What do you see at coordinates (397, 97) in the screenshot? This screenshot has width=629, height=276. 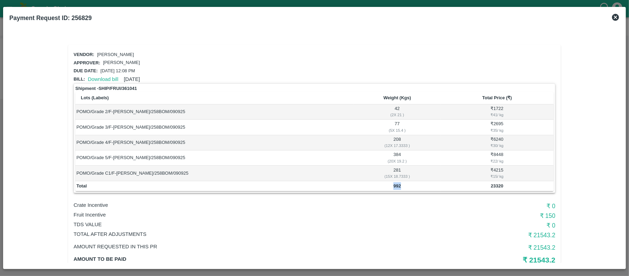 I see `b: Weight (Kgs)` at bounding box center [397, 97].